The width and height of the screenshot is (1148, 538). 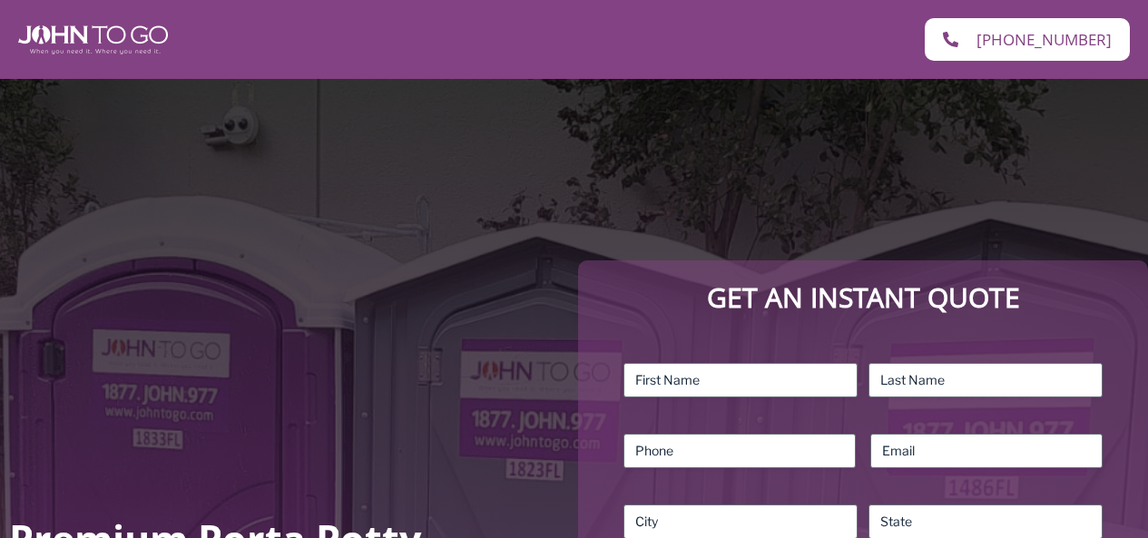 I want to click on input: Email, so click(x=986, y=451).